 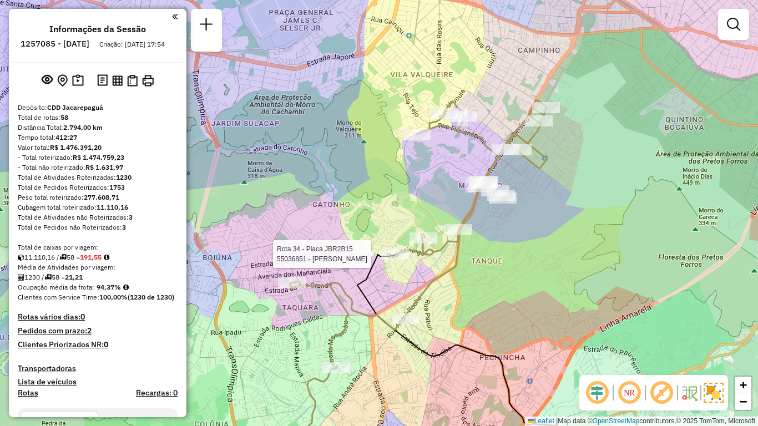 I want to click on em: Média calculada utilizando a maior ocupação (%Peso ou %Cubagem) de cada rota da sessão. Rotas cro..., so click(x=126, y=288).